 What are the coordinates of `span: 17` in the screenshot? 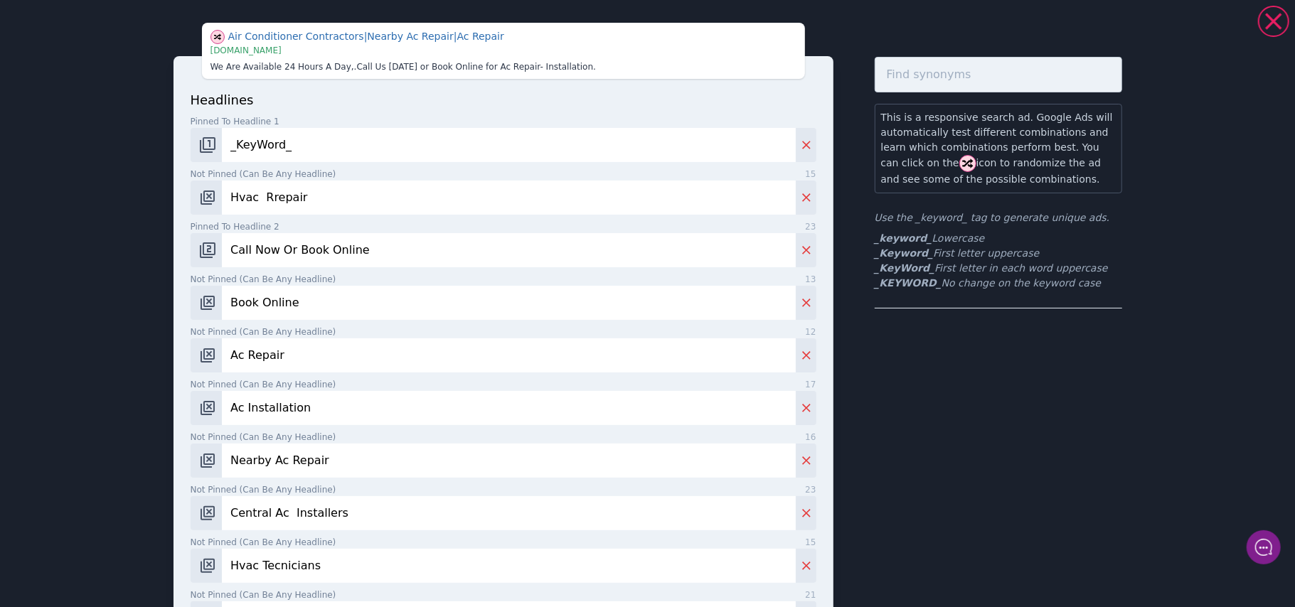 It's located at (810, 385).